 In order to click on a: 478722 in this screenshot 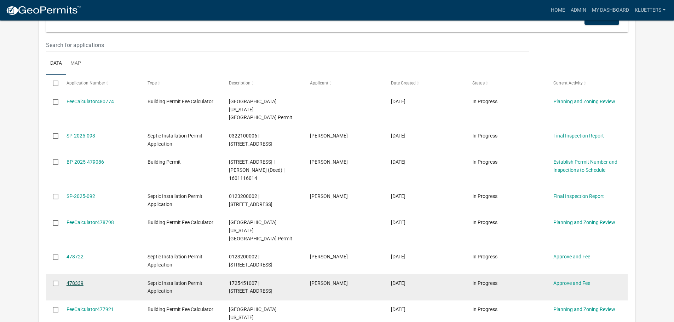, I will do `click(75, 257)`.